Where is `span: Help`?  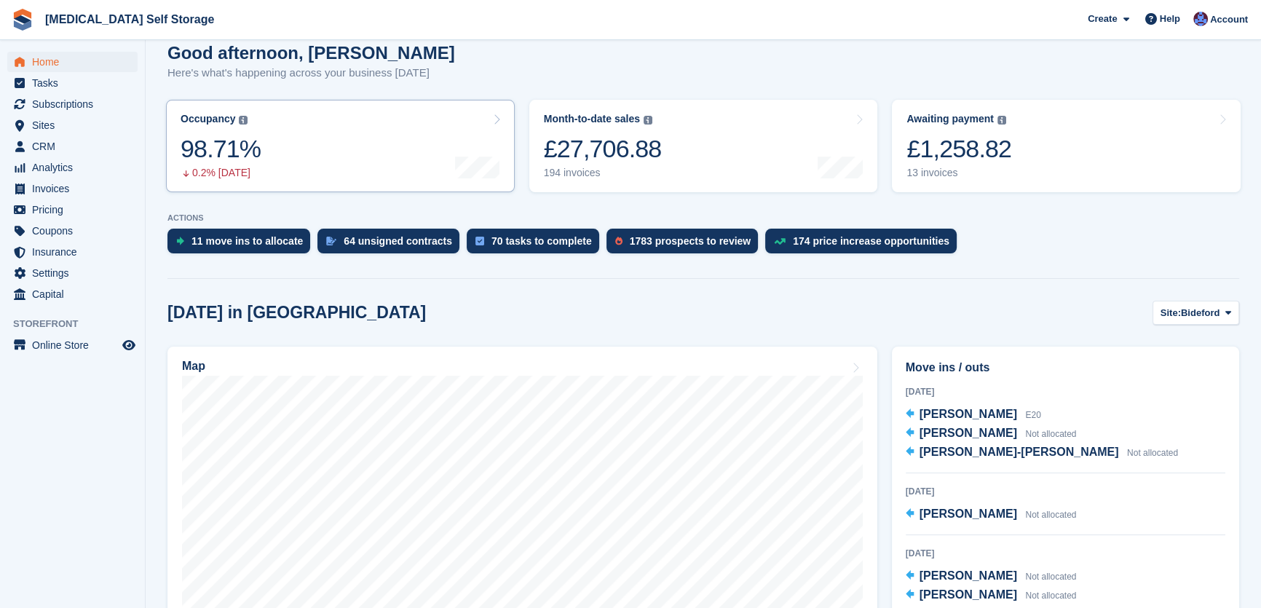
span: Help is located at coordinates (1170, 19).